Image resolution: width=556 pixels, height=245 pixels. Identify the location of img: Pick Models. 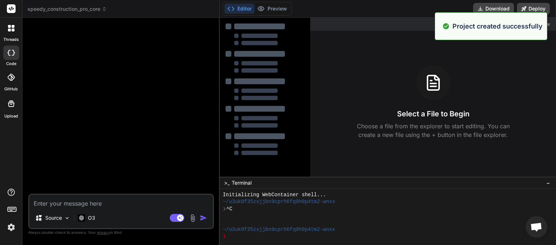
(67, 218).